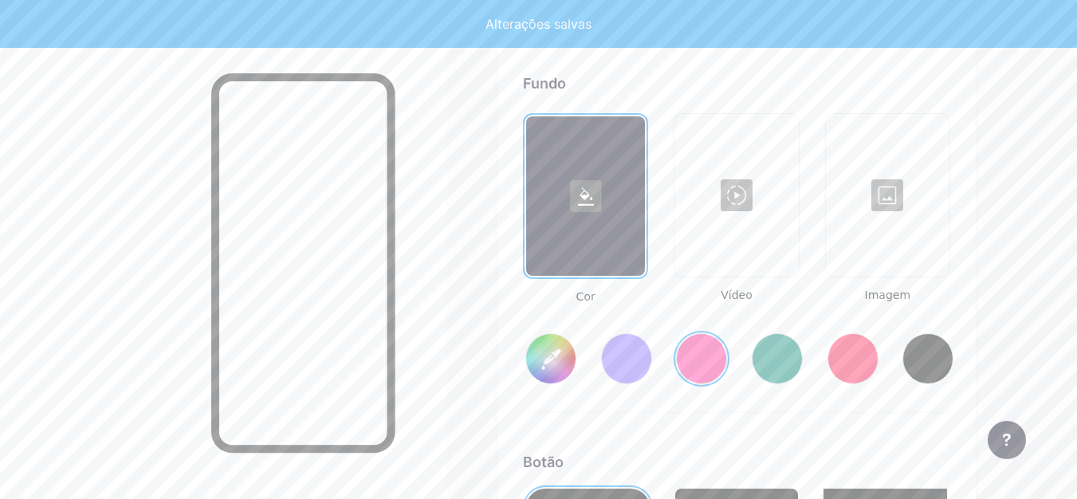 Image resolution: width=1077 pixels, height=499 pixels. What do you see at coordinates (538, 24) in the screenshot?
I see `font: Alterações salvas` at bounding box center [538, 24].